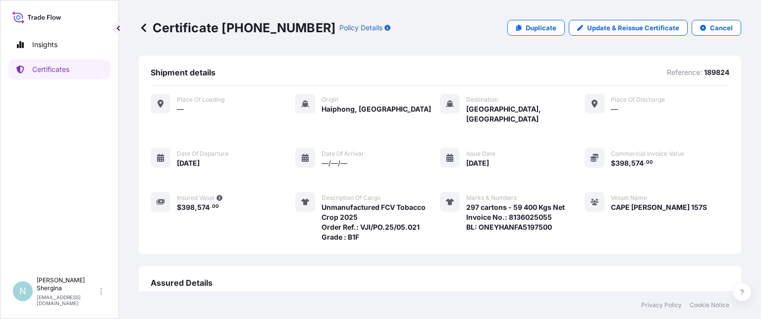 This screenshot has width=761, height=319. I want to click on span: Place of Loading, so click(201, 100).